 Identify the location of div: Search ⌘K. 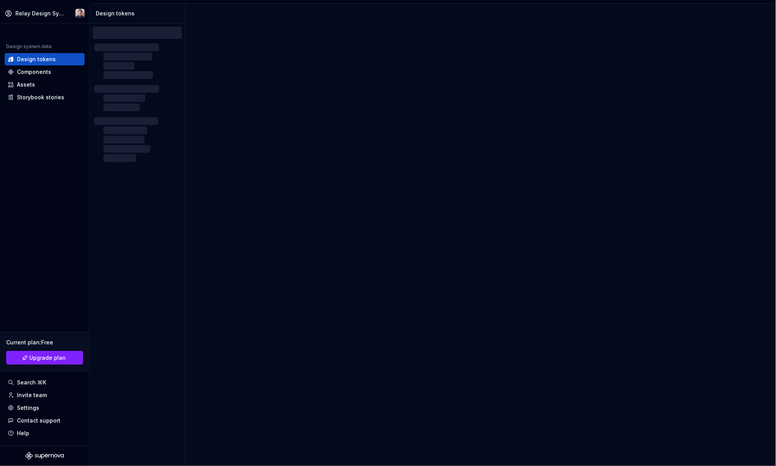
(32, 382).